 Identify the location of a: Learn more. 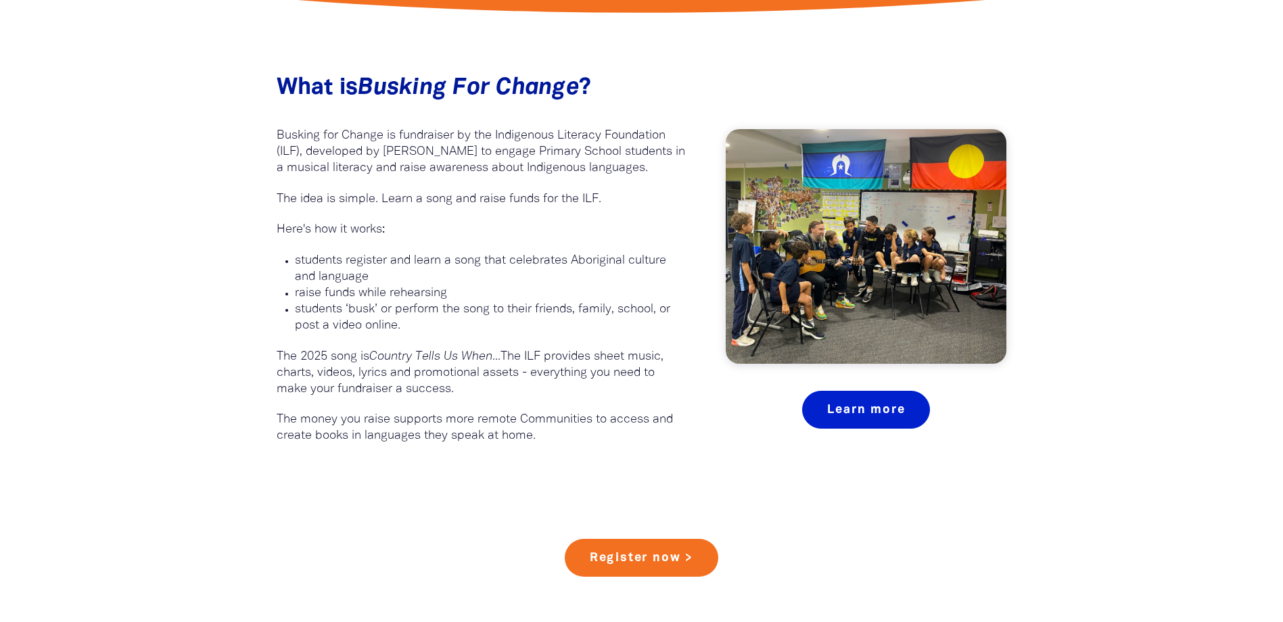
(866, 410).